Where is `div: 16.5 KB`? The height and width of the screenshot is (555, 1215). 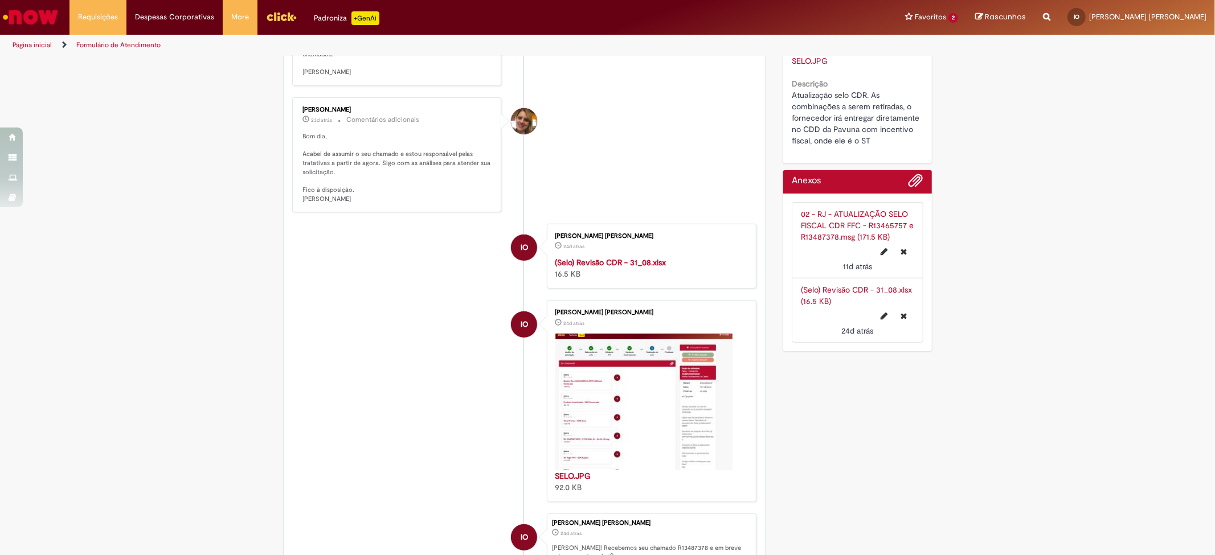 div: 16.5 KB is located at coordinates (649, 268).